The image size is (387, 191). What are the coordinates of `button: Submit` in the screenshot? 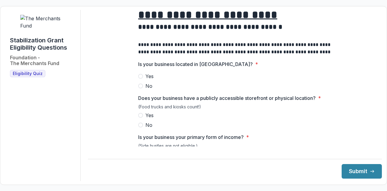 It's located at (362, 171).